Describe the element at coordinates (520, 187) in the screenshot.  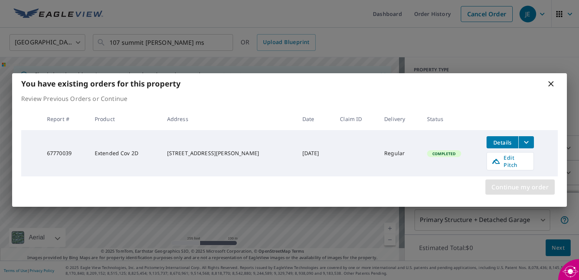
I see `span: Continue my order` at that location.